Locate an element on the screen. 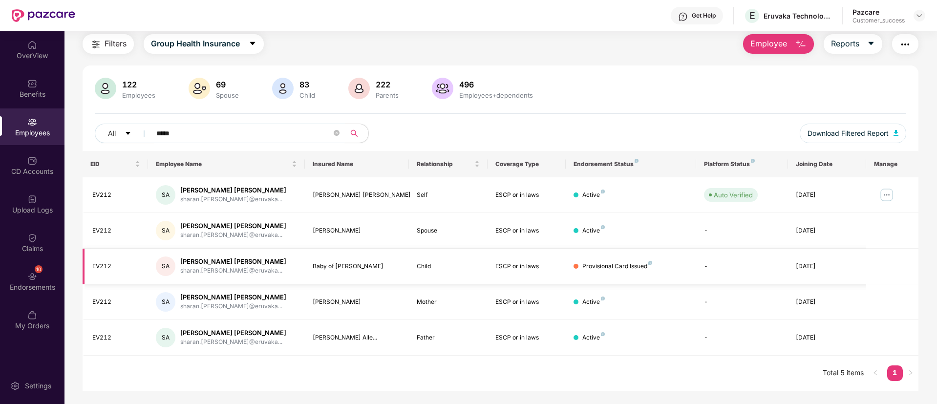  img: svg+xml;base64,PHN2ZyBpZD0iRW1wbG95ZWVzIiB4bWxucz0iaHR0cDovL3d3dy53My5vcmcvMjAwMC9zdmciIHdpZHRoPS... is located at coordinates (32, 122).